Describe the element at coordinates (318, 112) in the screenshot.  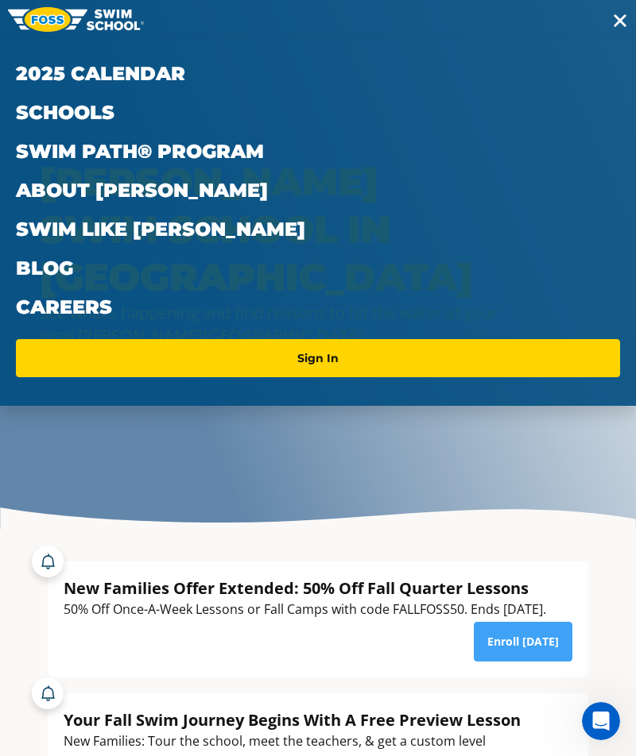
I see `a: Schools` at that location.